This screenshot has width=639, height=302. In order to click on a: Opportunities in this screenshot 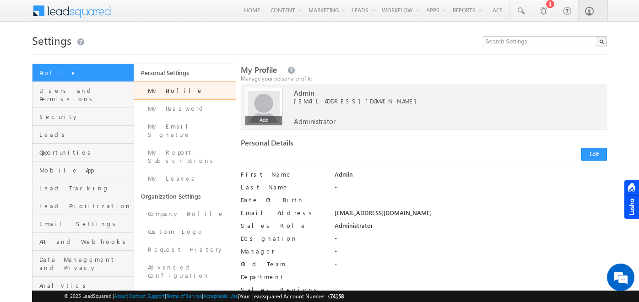, I will do `click(83, 152)`.